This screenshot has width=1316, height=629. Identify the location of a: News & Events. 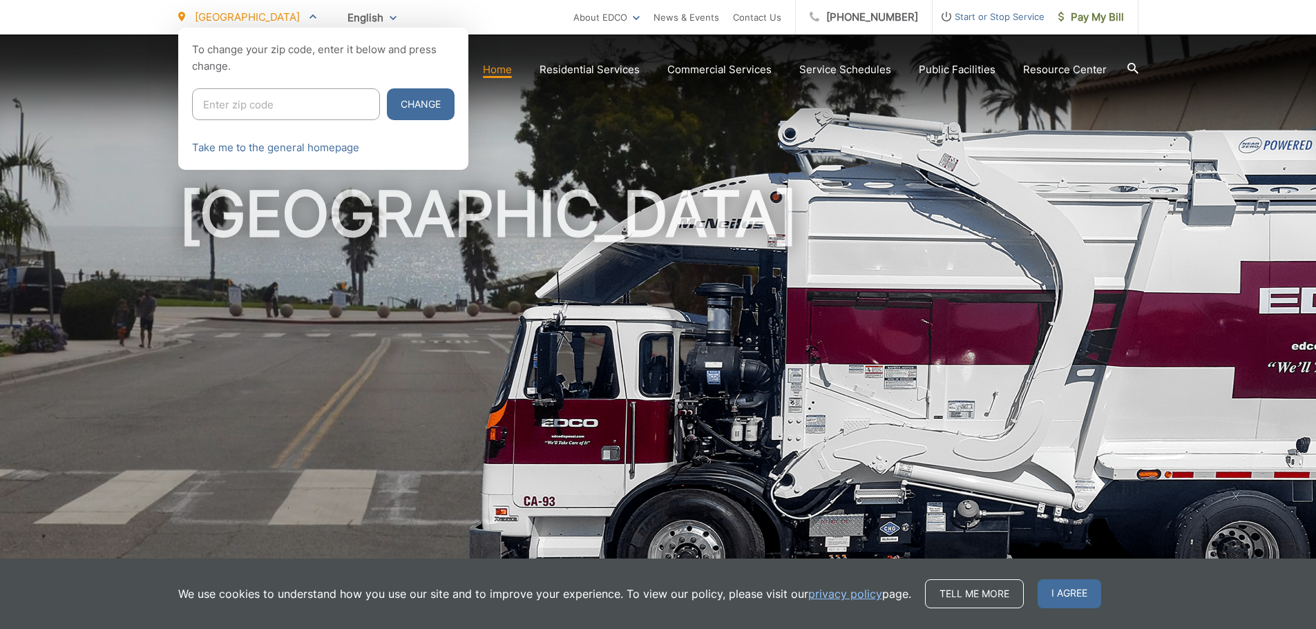
(686, 17).